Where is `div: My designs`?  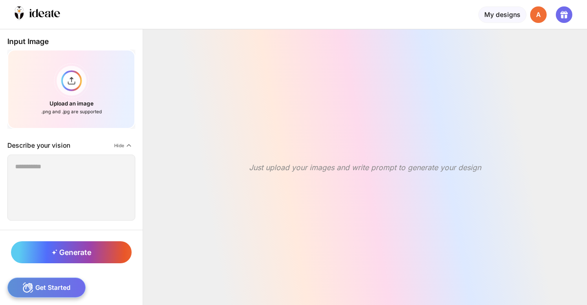 div: My designs is located at coordinates (502, 15).